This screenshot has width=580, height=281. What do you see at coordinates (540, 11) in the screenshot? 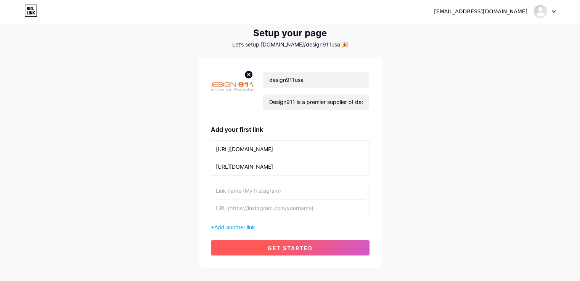
I see `img: design911usa` at bounding box center [540, 11].